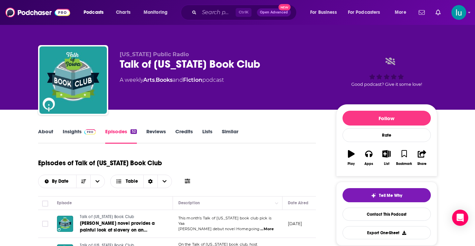 The height and width of the screenshot is (246, 475). What do you see at coordinates (93, 12) in the screenshot?
I see `span: Podcasts` at bounding box center [93, 12].